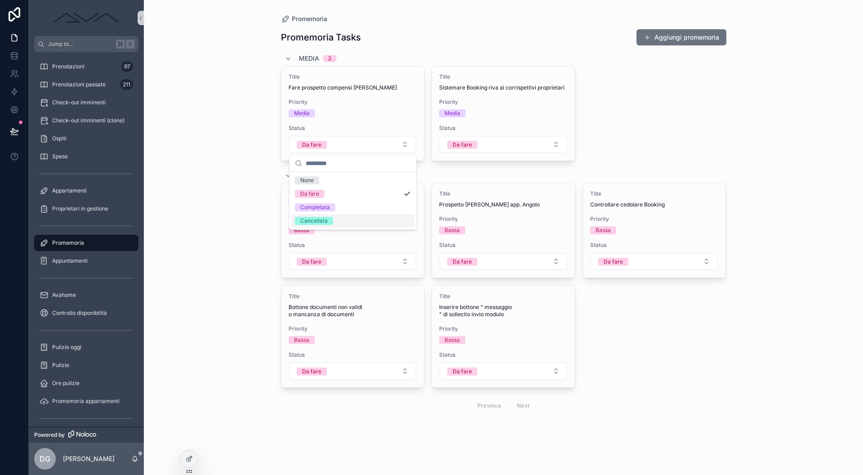 Image resolution: width=863 pixels, height=475 pixels. What do you see at coordinates (86, 67) in the screenshot?
I see `a: Prenotazioni97` at bounding box center [86, 67].